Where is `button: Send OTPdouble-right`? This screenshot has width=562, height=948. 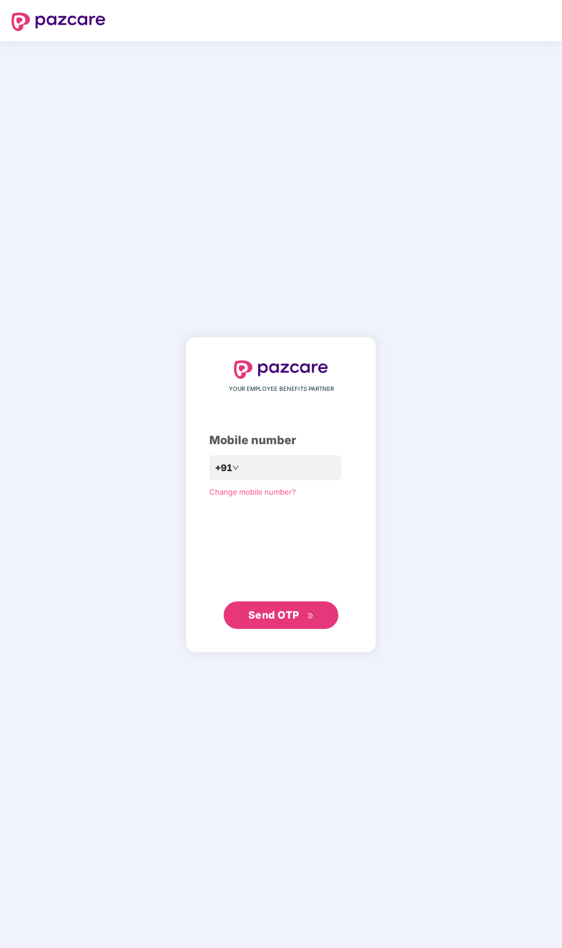 button: Send OTPdouble-right is located at coordinates (281, 615).